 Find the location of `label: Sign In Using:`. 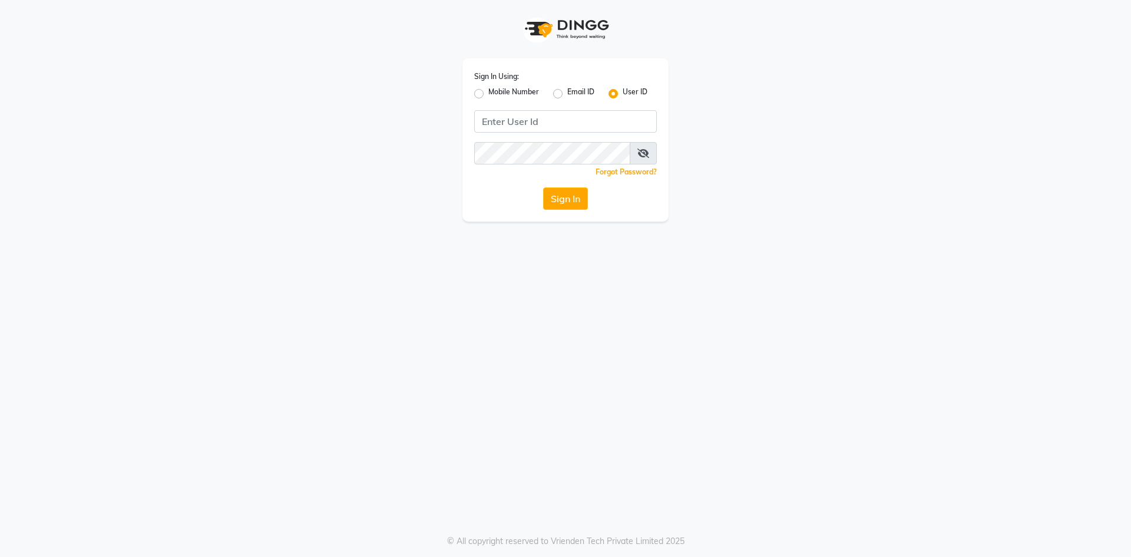

label: Sign In Using: is located at coordinates (496, 77).